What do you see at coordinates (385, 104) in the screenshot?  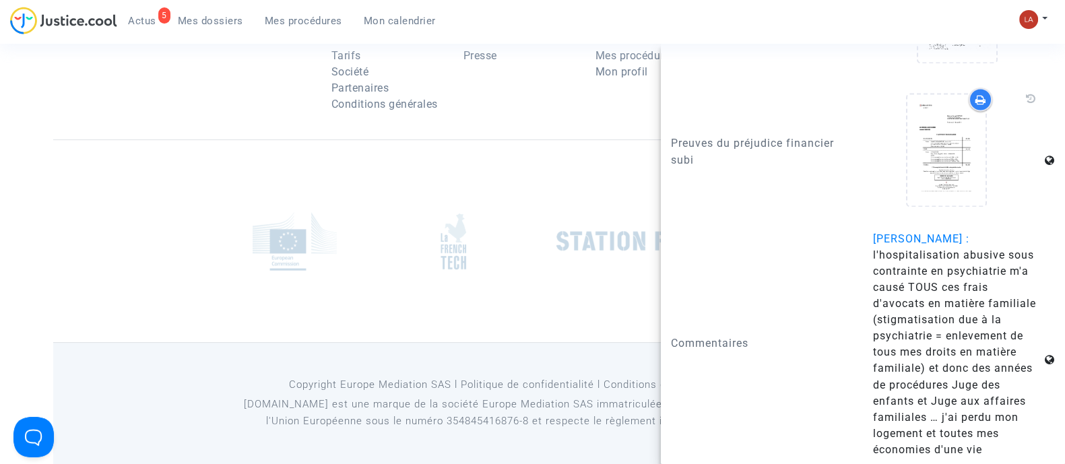 I see `a: Conditions générales` at bounding box center [385, 104].